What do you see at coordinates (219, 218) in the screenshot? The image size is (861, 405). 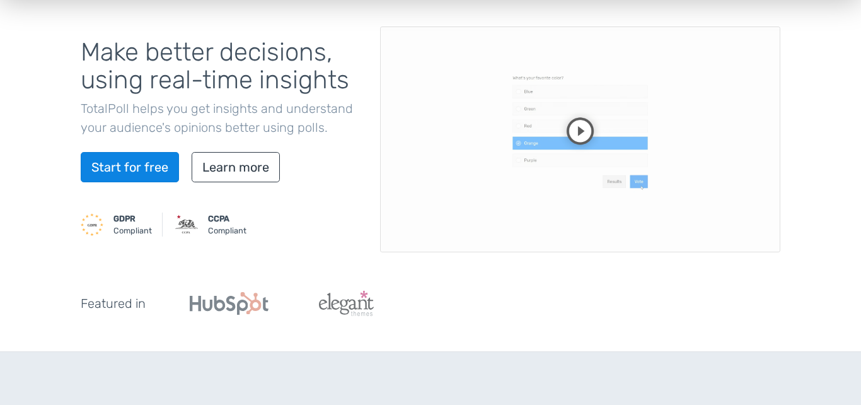 I see `strong: CCPA` at bounding box center [219, 218].